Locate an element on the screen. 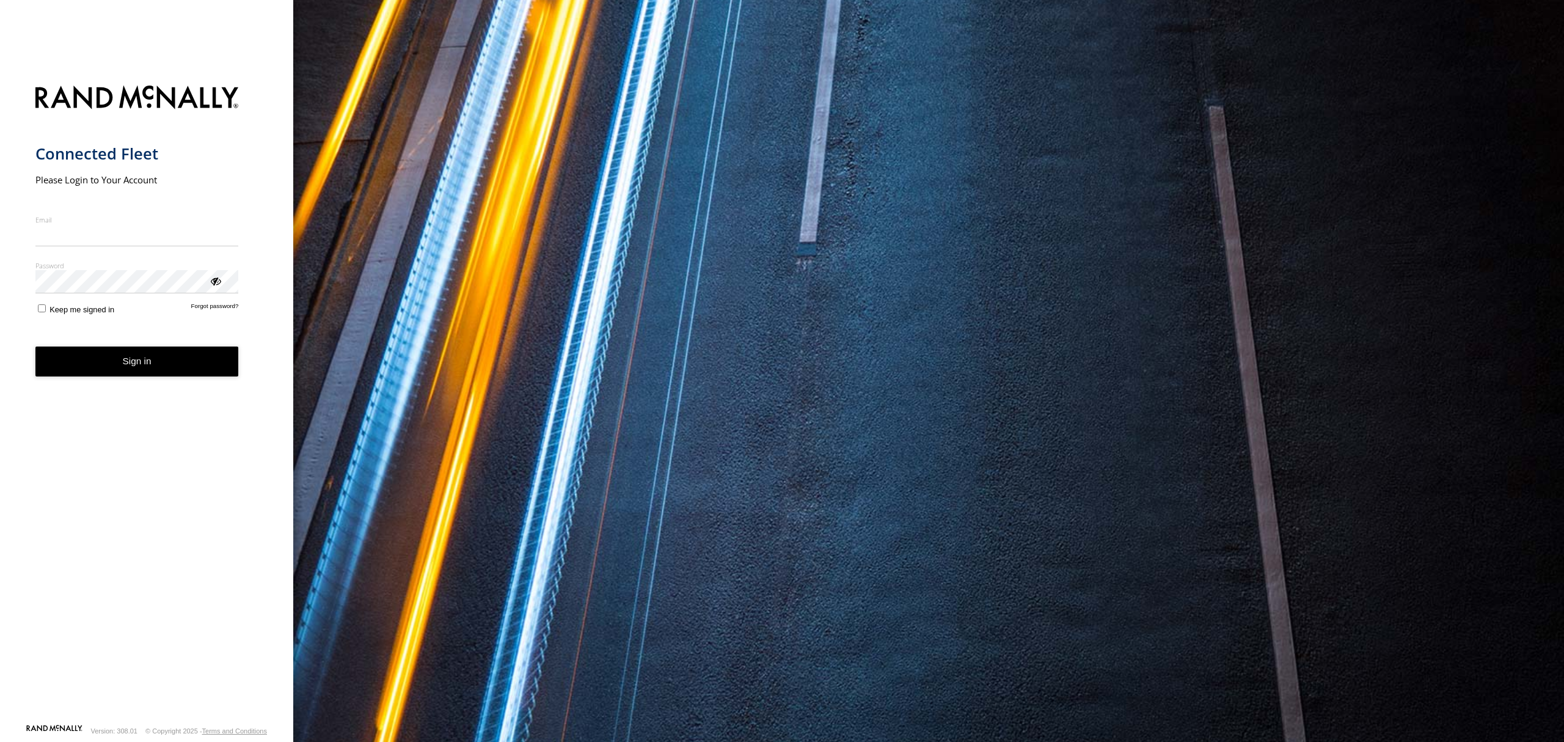  span: Keep me signed in is located at coordinates (82, 309).